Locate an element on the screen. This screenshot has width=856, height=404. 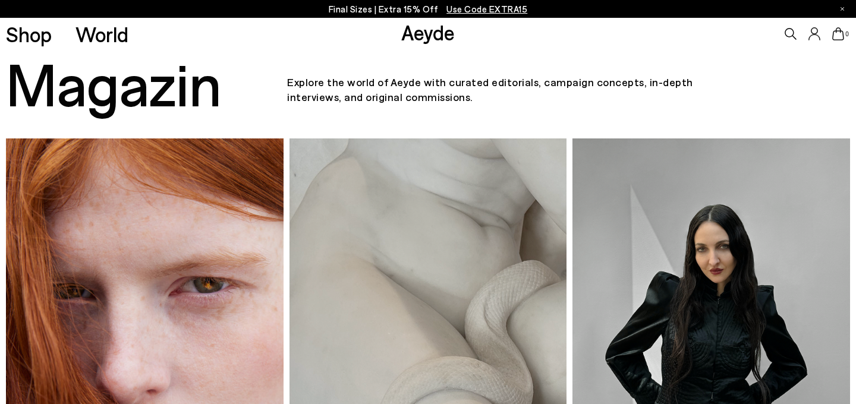
a: World is located at coordinates (102, 34).